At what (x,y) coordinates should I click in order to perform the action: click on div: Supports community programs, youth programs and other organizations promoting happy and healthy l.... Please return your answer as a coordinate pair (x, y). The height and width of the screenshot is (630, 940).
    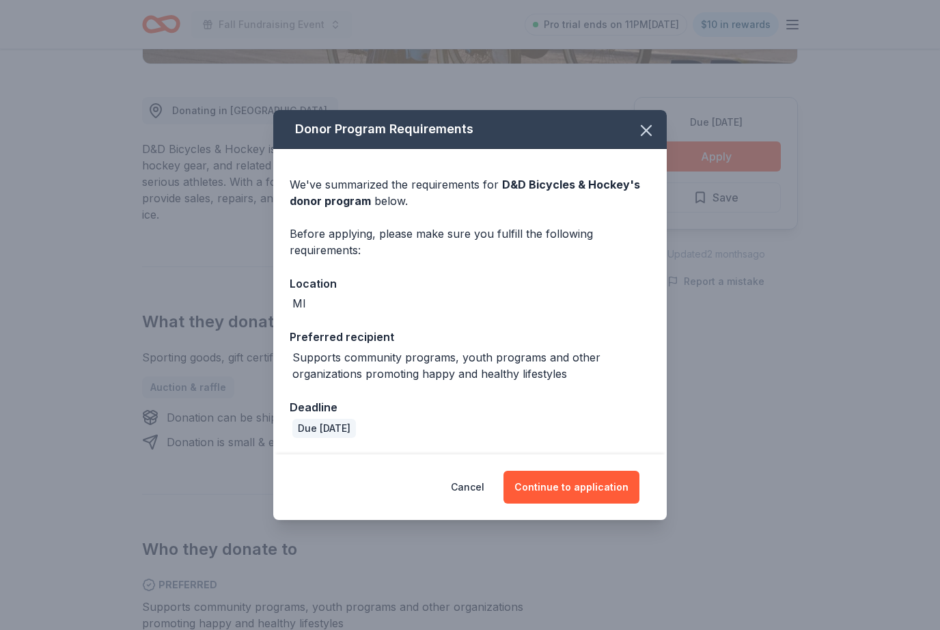
    Looking at the image, I should click on (471, 365).